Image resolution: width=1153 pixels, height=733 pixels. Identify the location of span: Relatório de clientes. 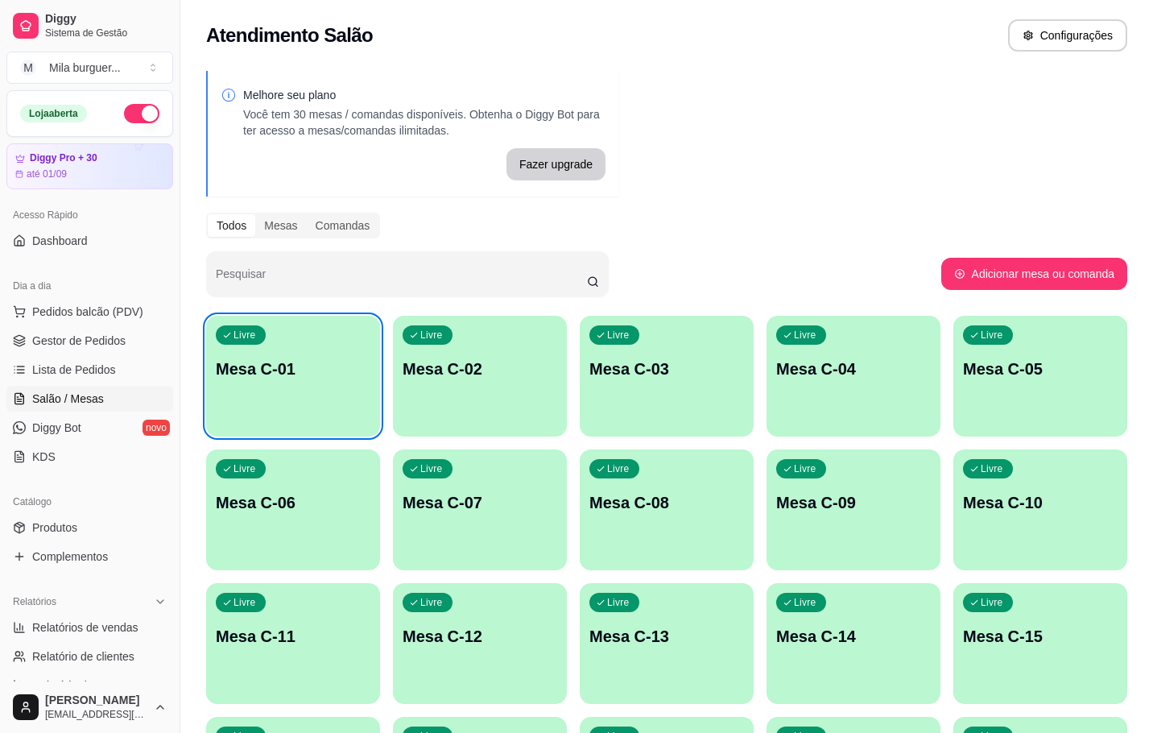
(83, 656).